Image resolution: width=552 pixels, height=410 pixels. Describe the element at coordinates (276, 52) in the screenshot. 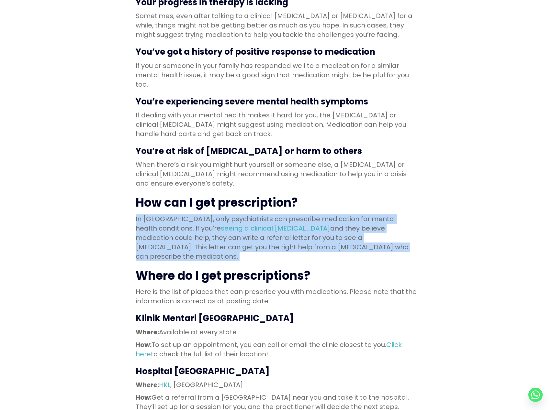

I see `h3: You’ve got a history of positive response to medication` at that location.